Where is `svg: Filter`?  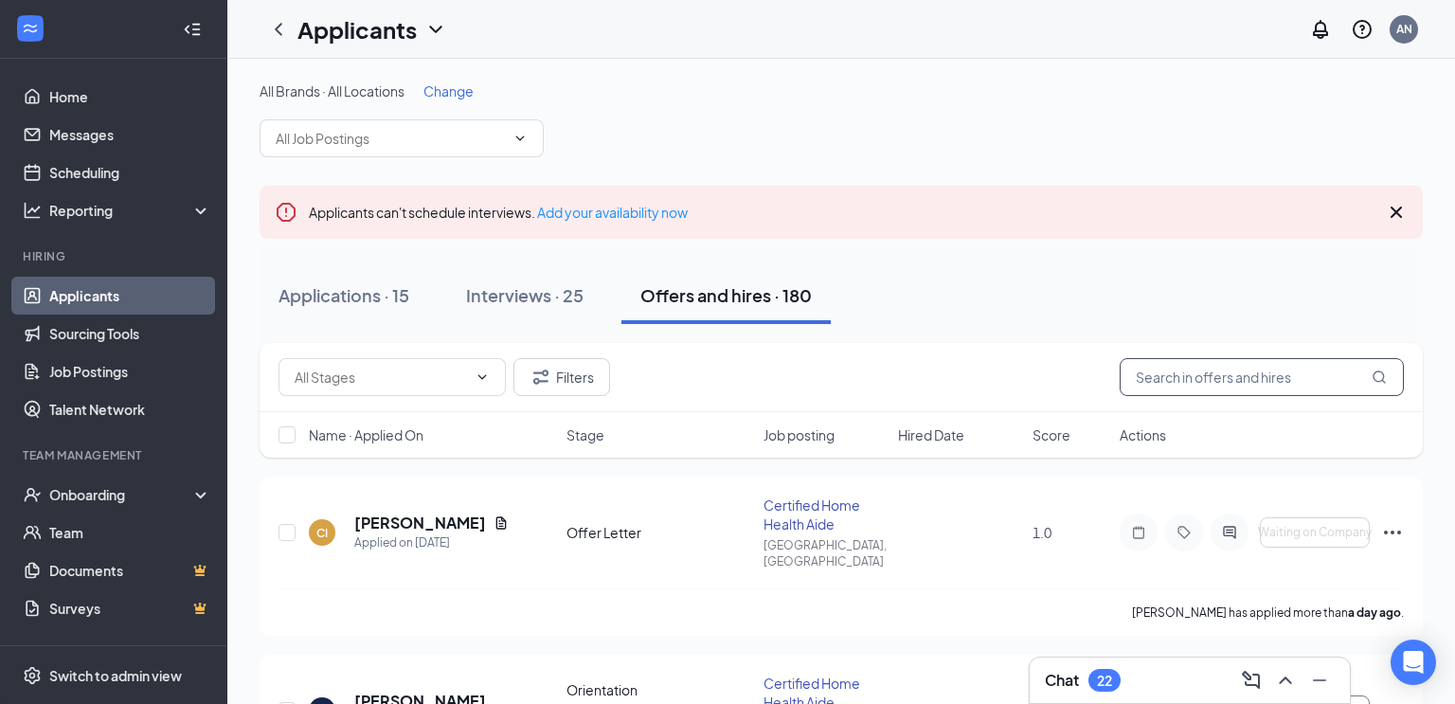 svg: Filter is located at coordinates (541, 377).